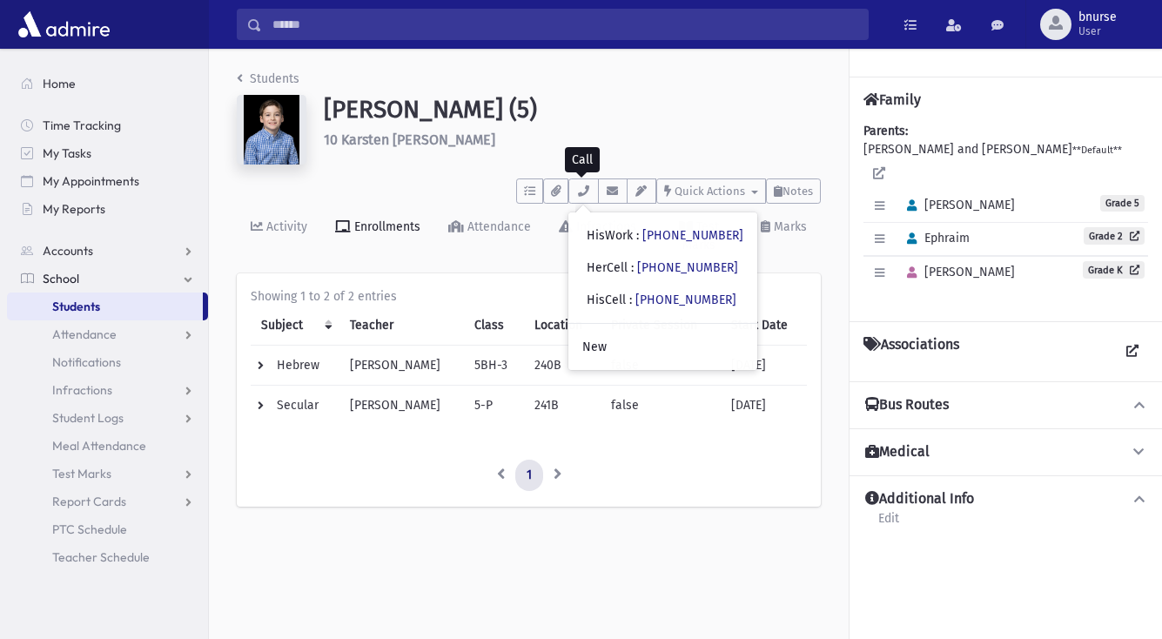 The height and width of the screenshot is (639, 1162). Describe the element at coordinates (89, 501) in the screenshot. I see `span: Report Cards` at that location.